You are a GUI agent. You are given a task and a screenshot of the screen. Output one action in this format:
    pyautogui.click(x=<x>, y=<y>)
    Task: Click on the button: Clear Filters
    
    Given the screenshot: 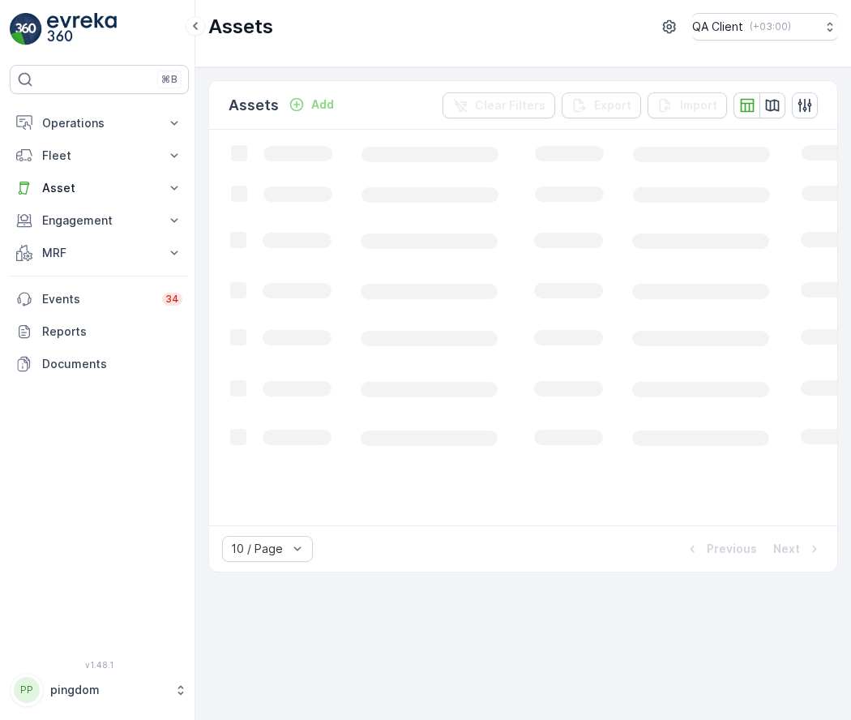 What is the action you would take?
    pyautogui.click(x=498, y=105)
    